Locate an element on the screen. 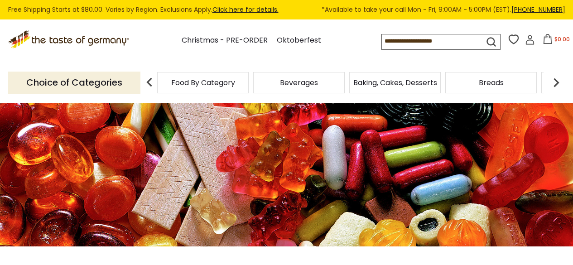 The height and width of the screenshot is (265, 573). img: previous arrow is located at coordinates (150, 83).